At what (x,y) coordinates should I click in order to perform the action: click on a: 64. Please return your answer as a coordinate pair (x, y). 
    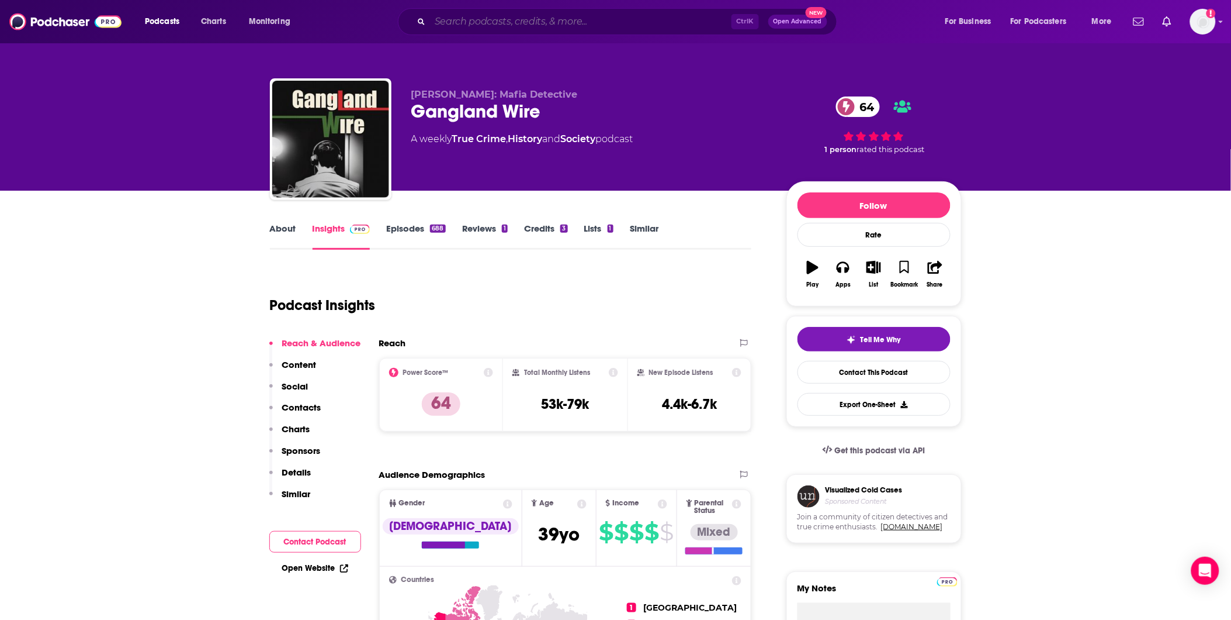
    Looking at the image, I should click on (858, 106).